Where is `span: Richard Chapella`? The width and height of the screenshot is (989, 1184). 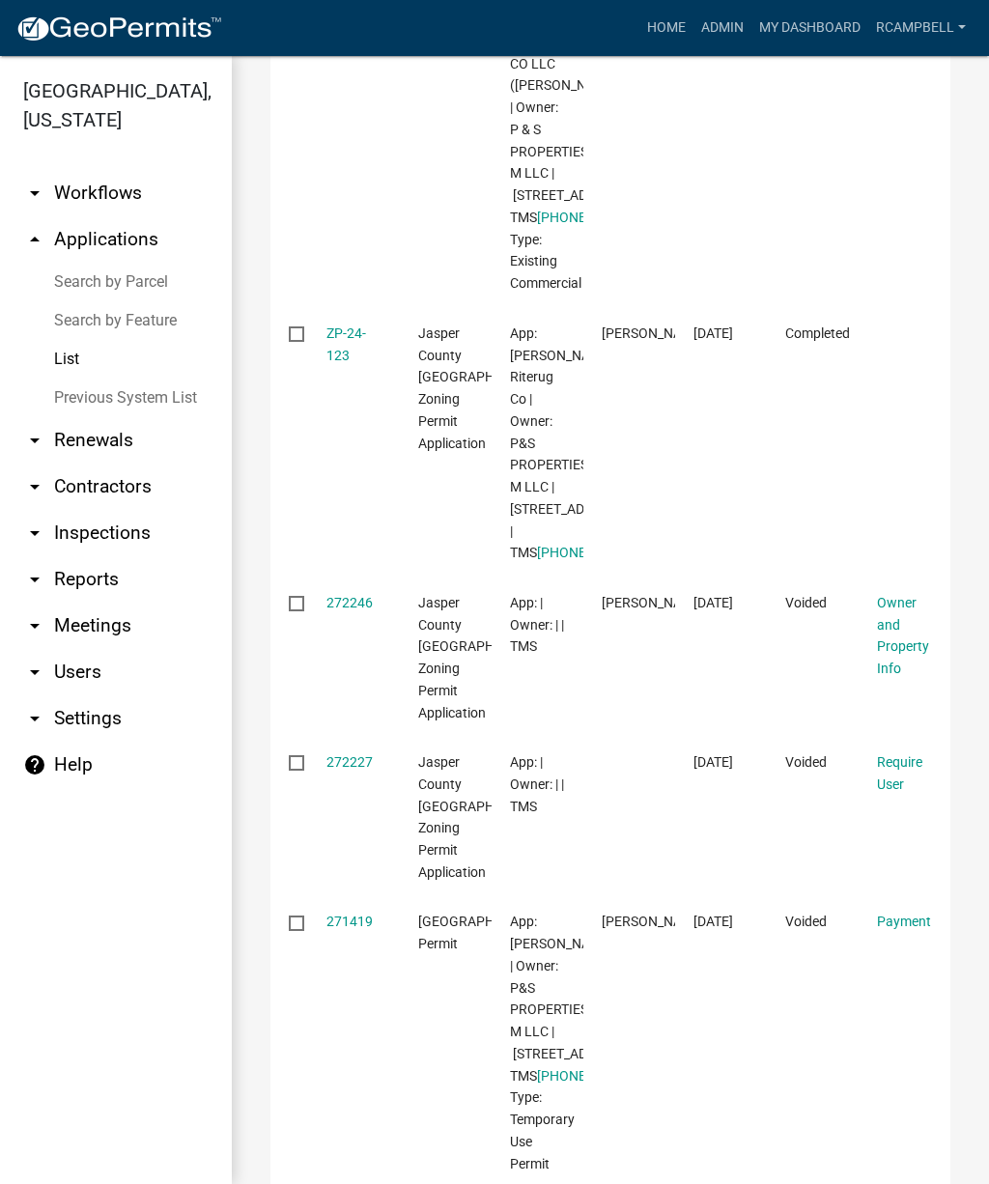
span: Richard Chapella is located at coordinates (653, 333).